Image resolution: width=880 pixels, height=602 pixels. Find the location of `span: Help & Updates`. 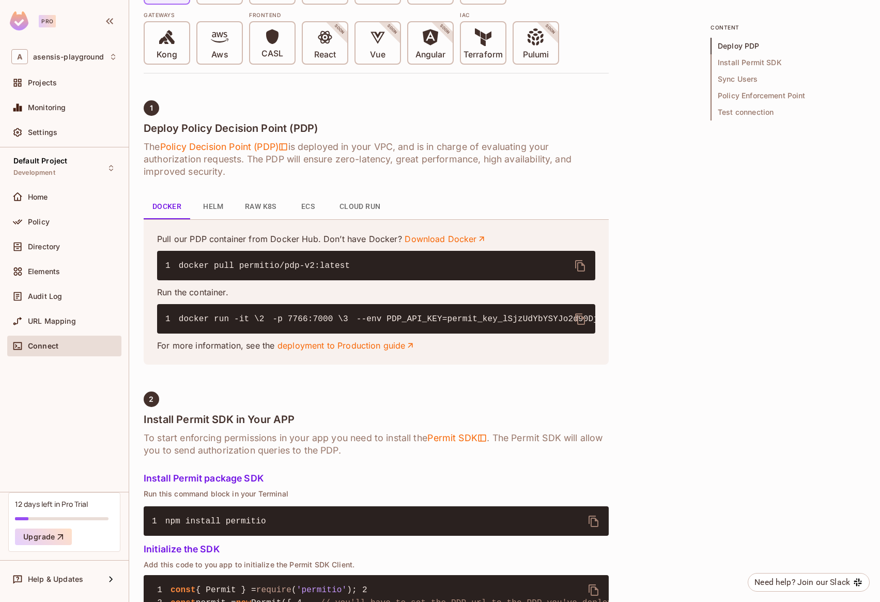

span: Help & Updates is located at coordinates (55, 579).